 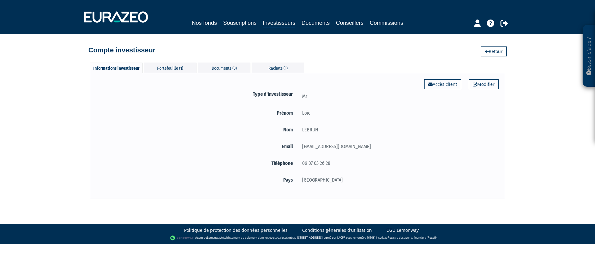 What do you see at coordinates (240, 23) in the screenshot?
I see `a: Souscriptions` at bounding box center [240, 23].